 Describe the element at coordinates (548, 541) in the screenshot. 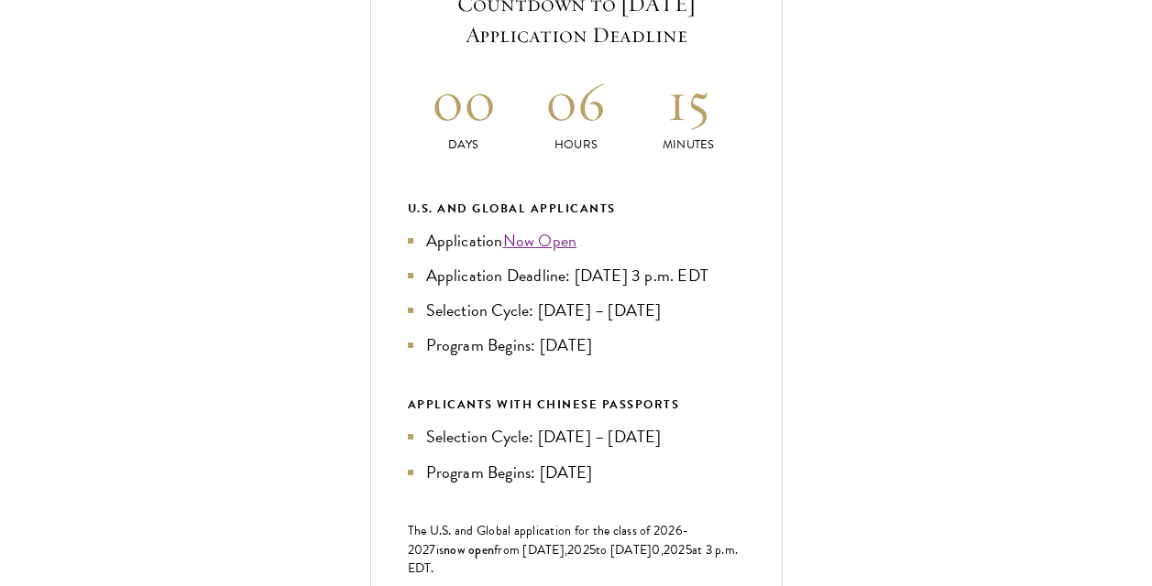

I see `span: -202` at that location.